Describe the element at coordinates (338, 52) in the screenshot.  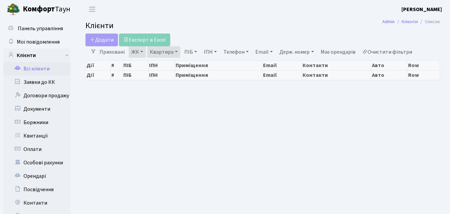
I see `a: Має орендарів` at that location.